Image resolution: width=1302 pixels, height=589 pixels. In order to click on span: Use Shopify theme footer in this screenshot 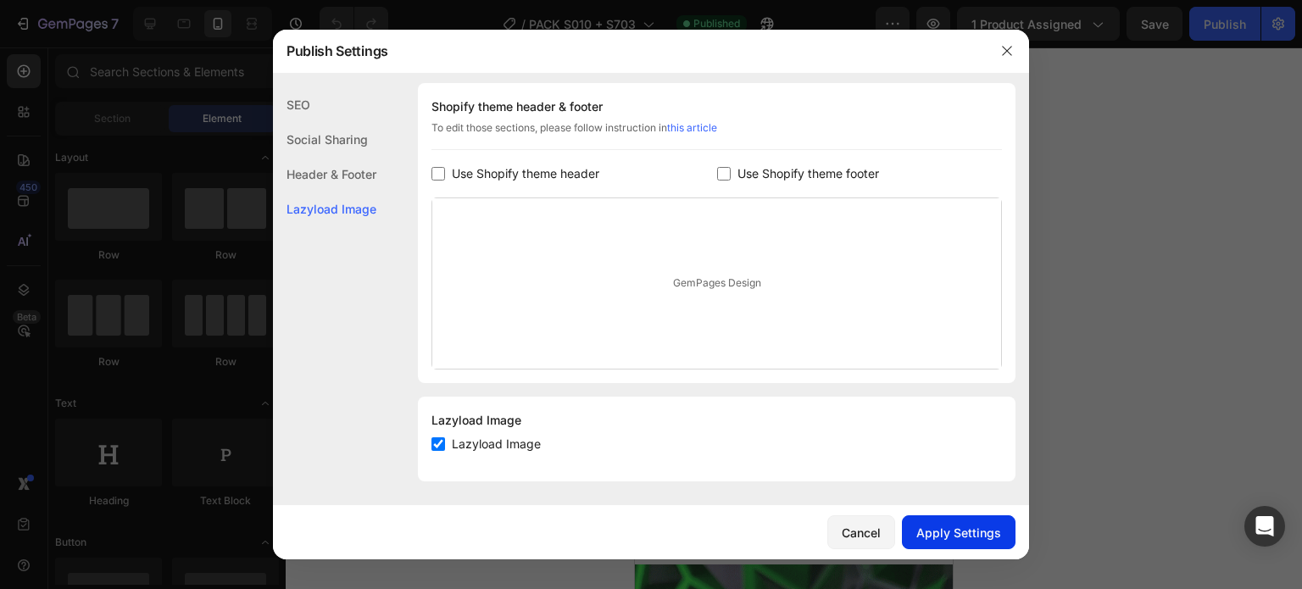, I will do `click(808, 174)`.